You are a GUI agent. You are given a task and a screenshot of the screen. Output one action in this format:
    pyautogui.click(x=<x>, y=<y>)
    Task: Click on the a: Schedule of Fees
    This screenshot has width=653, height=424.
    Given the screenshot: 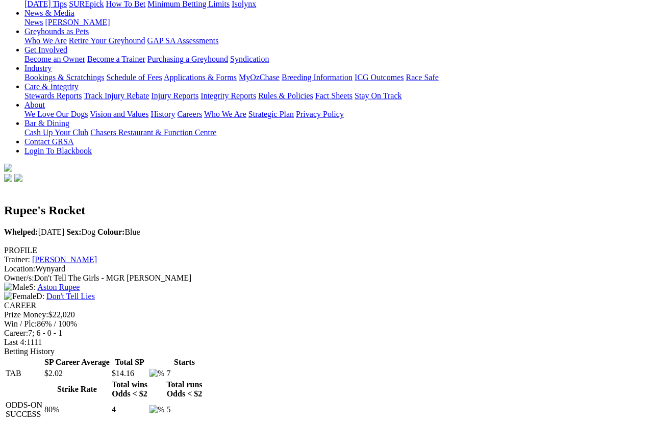 What is the action you would take?
    pyautogui.click(x=134, y=77)
    